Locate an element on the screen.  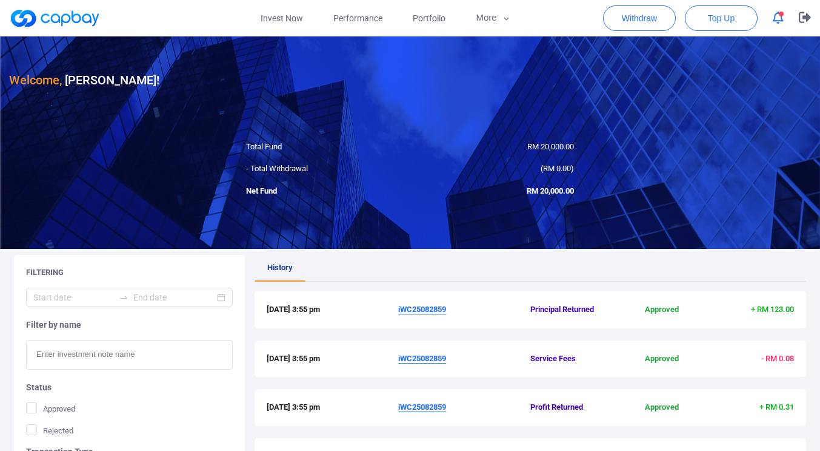
h5: Filter by name is located at coordinates (129, 324).